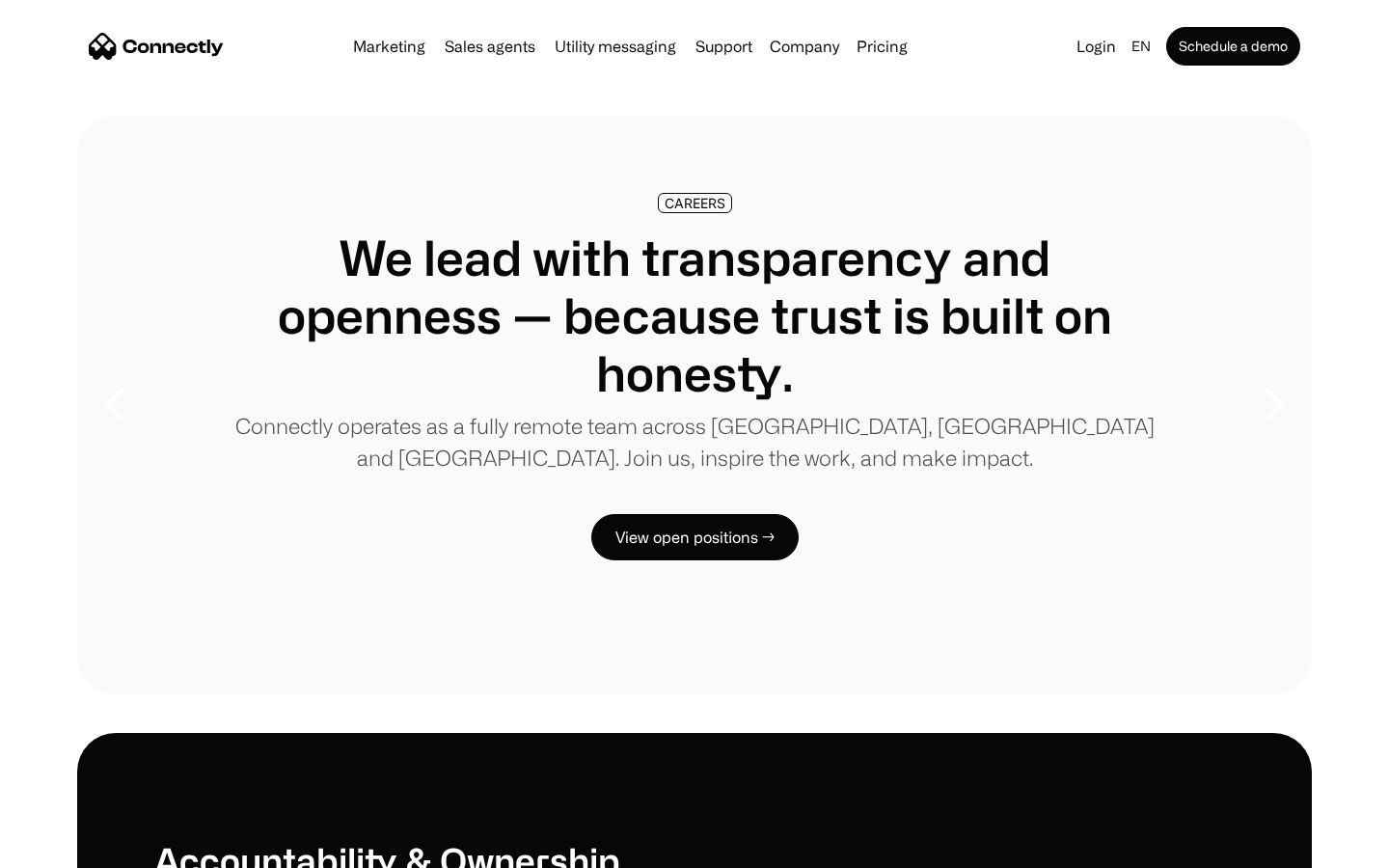 The height and width of the screenshot is (868, 1389). Describe the element at coordinates (77, 847) in the screenshot. I see `ul: Language list` at that location.